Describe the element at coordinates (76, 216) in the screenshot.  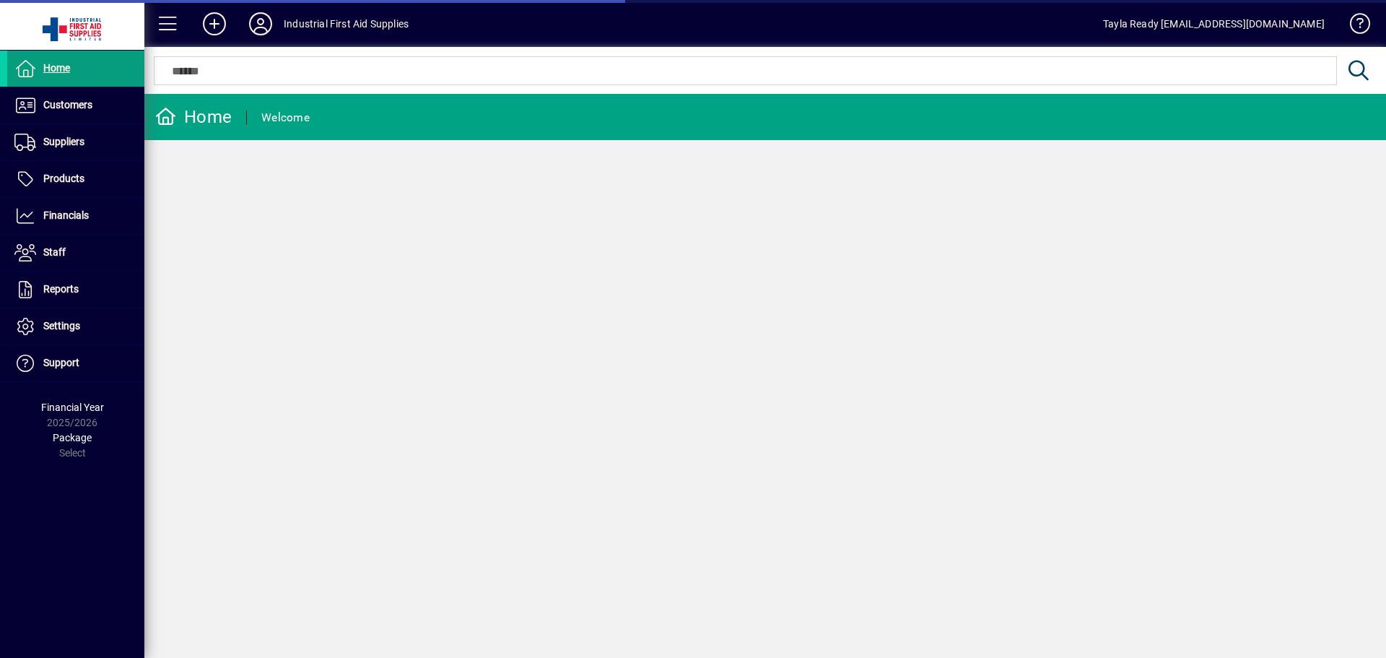
I see `a: Financials` at that location.